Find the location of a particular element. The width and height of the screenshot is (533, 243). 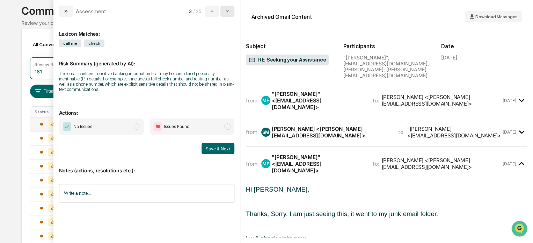

a: 🗄️Attestations is located at coordinates (68, 92).